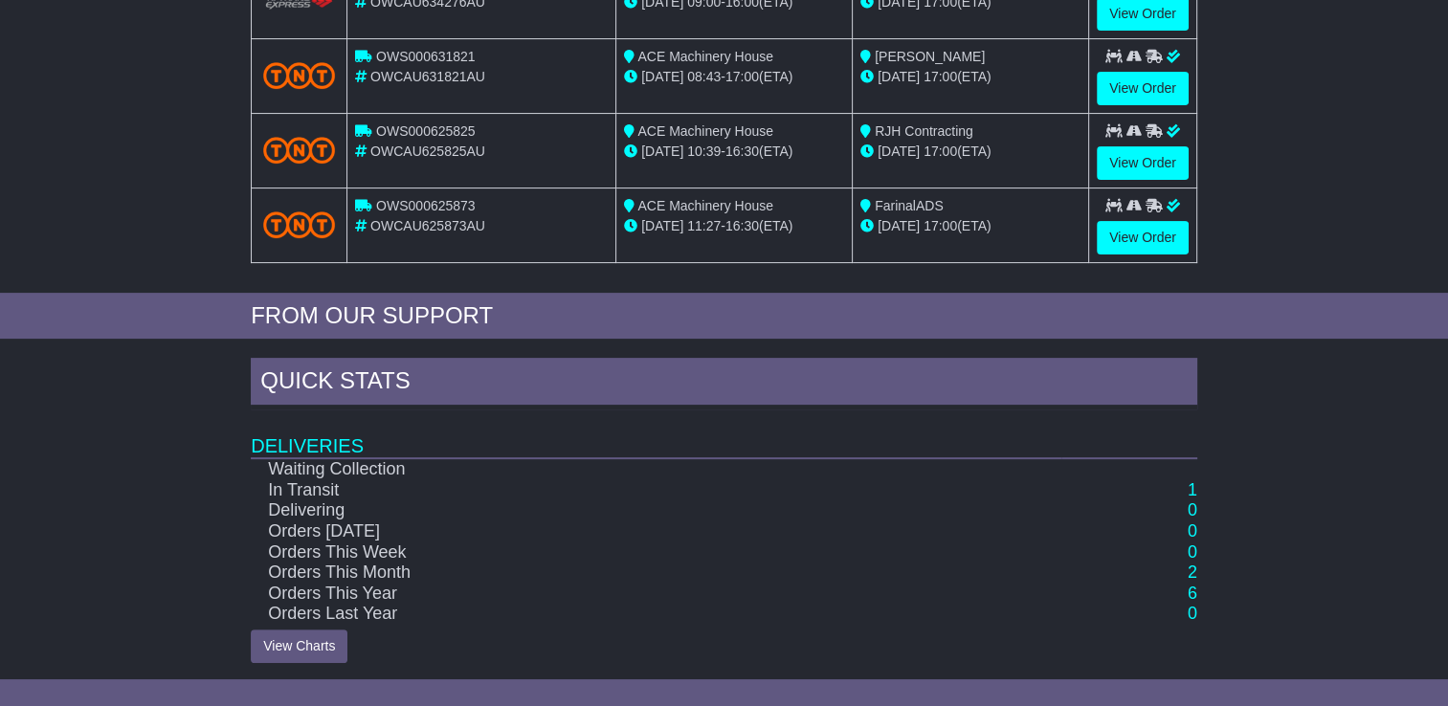  I want to click on span: 11:27, so click(703, 226).